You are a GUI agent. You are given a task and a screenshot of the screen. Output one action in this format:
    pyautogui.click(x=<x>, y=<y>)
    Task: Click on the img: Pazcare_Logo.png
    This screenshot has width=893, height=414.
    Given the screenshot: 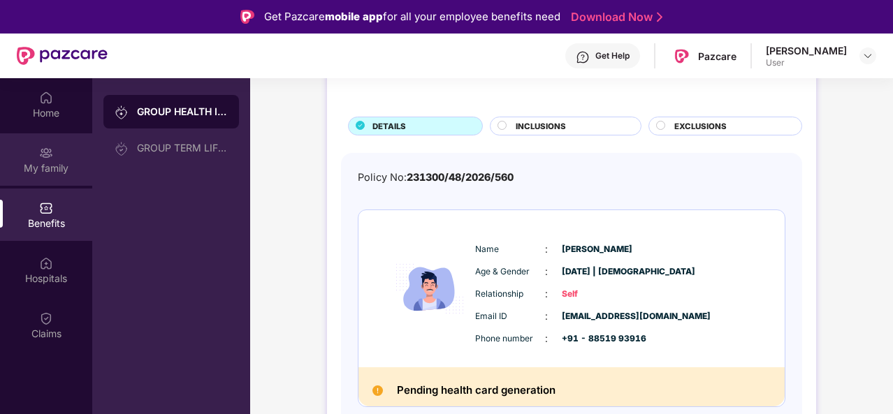 What is the action you would take?
    pyautogui.click(x=681, y=56)
    